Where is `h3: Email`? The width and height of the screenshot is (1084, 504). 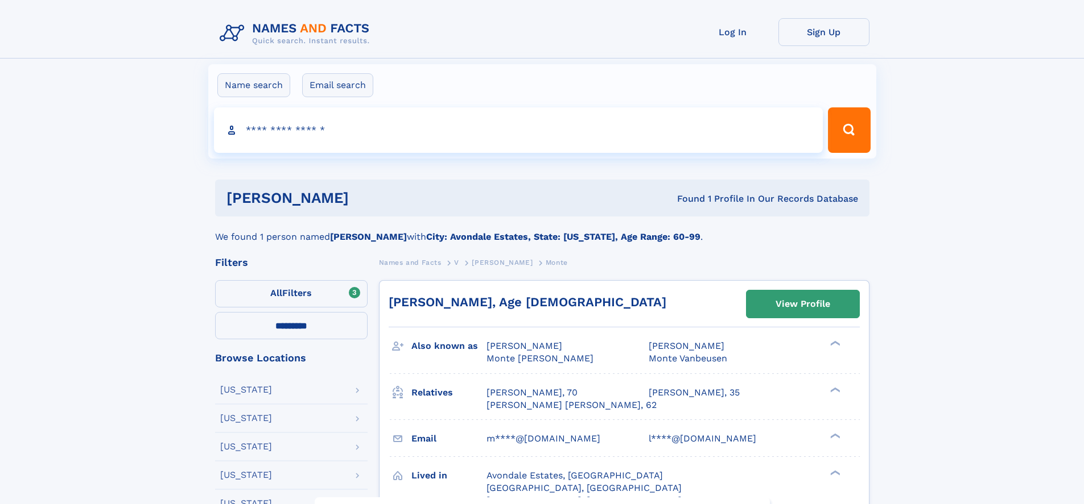
h3: Email is located at coordinates (449, 439).